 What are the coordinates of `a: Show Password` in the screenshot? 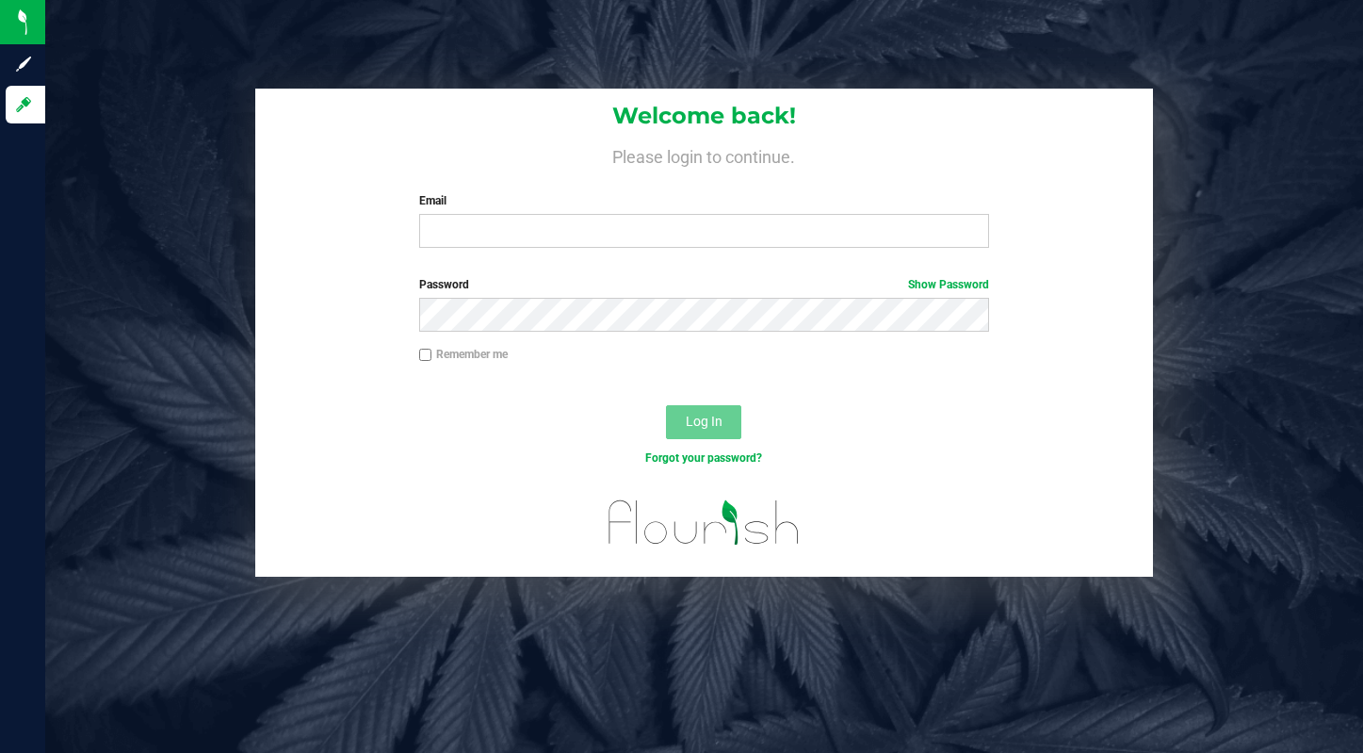 It's located at (949, 285).